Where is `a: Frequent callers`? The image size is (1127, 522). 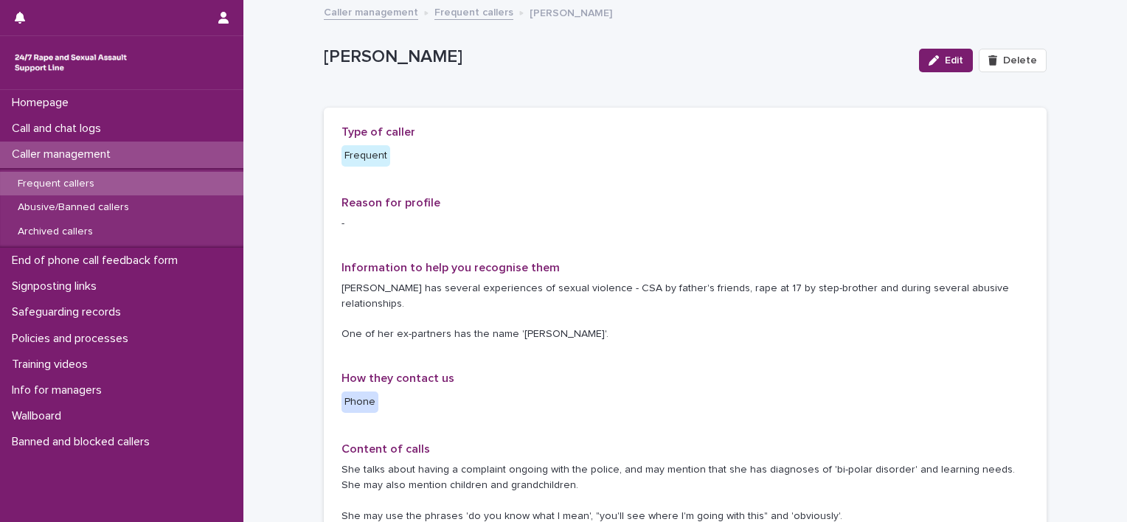 a: Frequent callers is located at coordinates (473, 11).